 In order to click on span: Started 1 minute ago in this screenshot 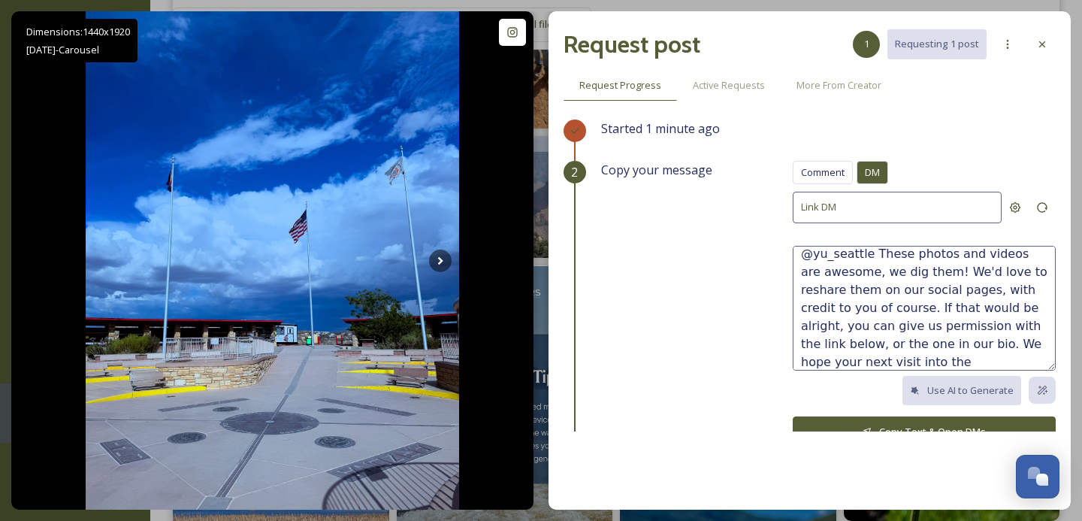, I will do `click(660, 128)`.